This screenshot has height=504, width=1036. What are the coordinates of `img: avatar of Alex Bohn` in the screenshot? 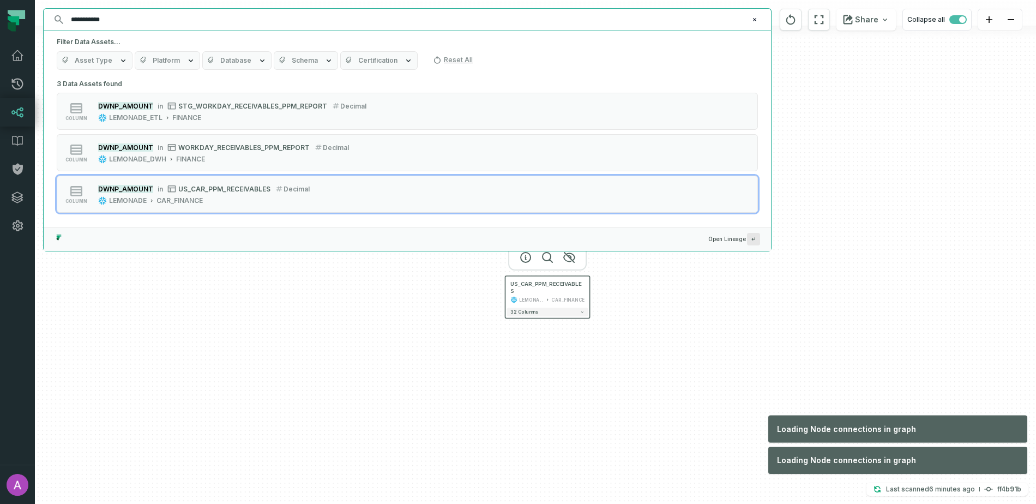 It's located at (17, 485).